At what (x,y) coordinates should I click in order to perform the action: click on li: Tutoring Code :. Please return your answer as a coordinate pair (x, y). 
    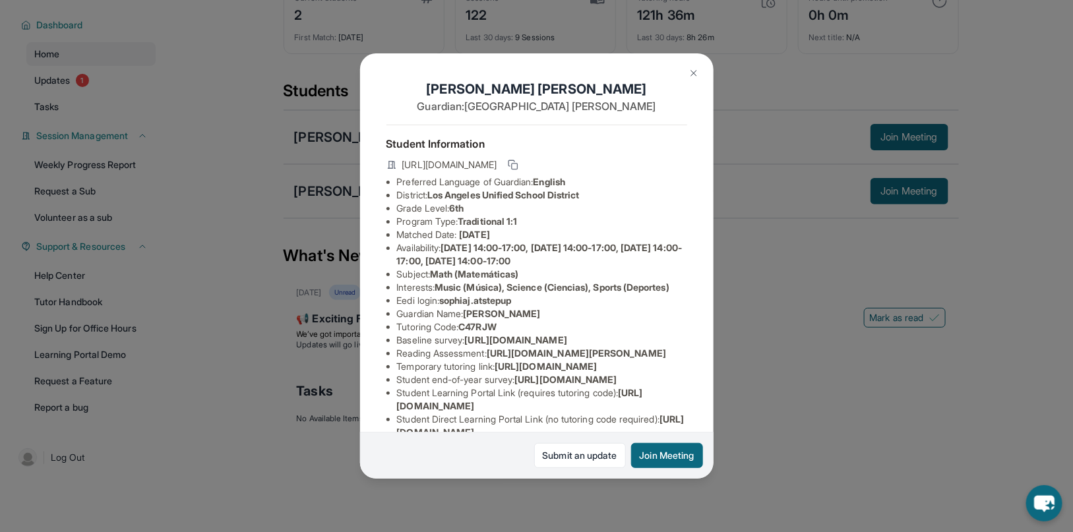
    Looking at the image, I should click on (542, 327).